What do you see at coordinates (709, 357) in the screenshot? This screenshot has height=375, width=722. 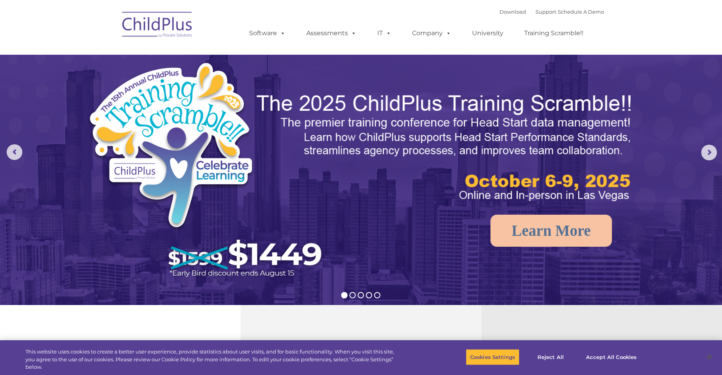 I see `button: Close` at bounding box center [709, 357].